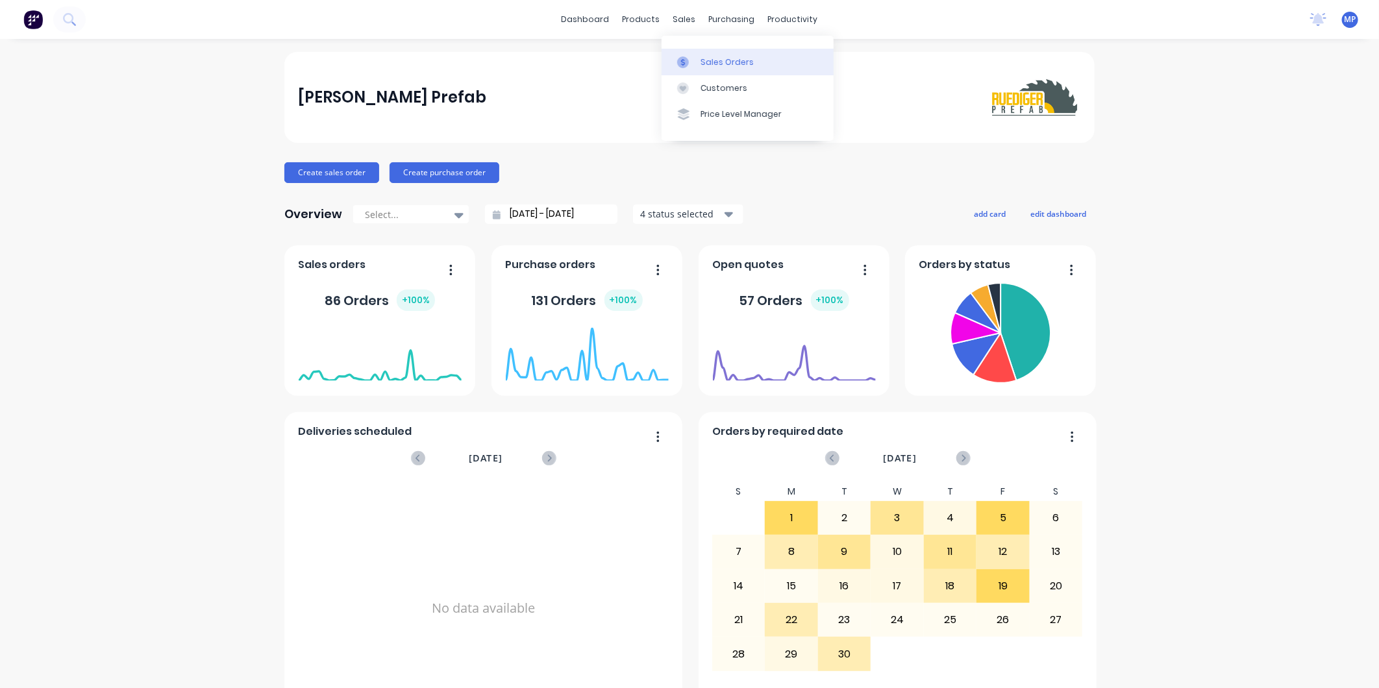 The height and width of the screenshot is (688, 1379). I want to click on div: W, so click(897, 492).